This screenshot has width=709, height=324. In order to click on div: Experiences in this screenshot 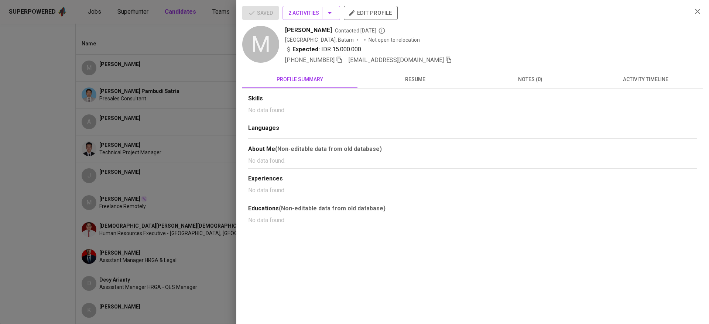, I will do `click(472, 179)`.